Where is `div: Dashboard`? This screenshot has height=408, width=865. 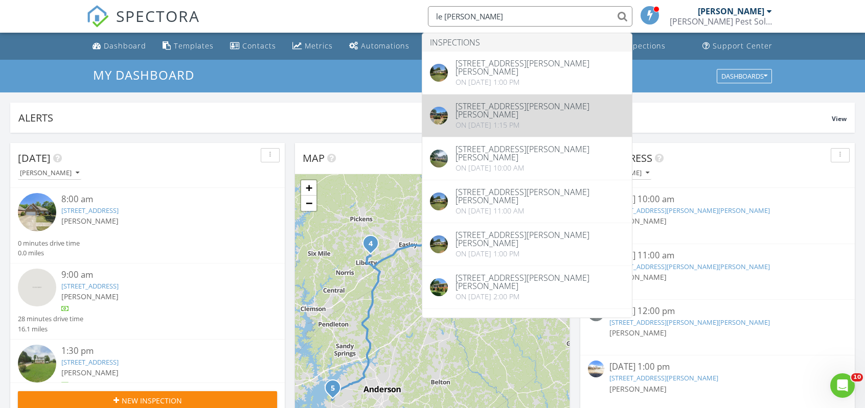 div: Dashboard is located at coordinates (125, 45).